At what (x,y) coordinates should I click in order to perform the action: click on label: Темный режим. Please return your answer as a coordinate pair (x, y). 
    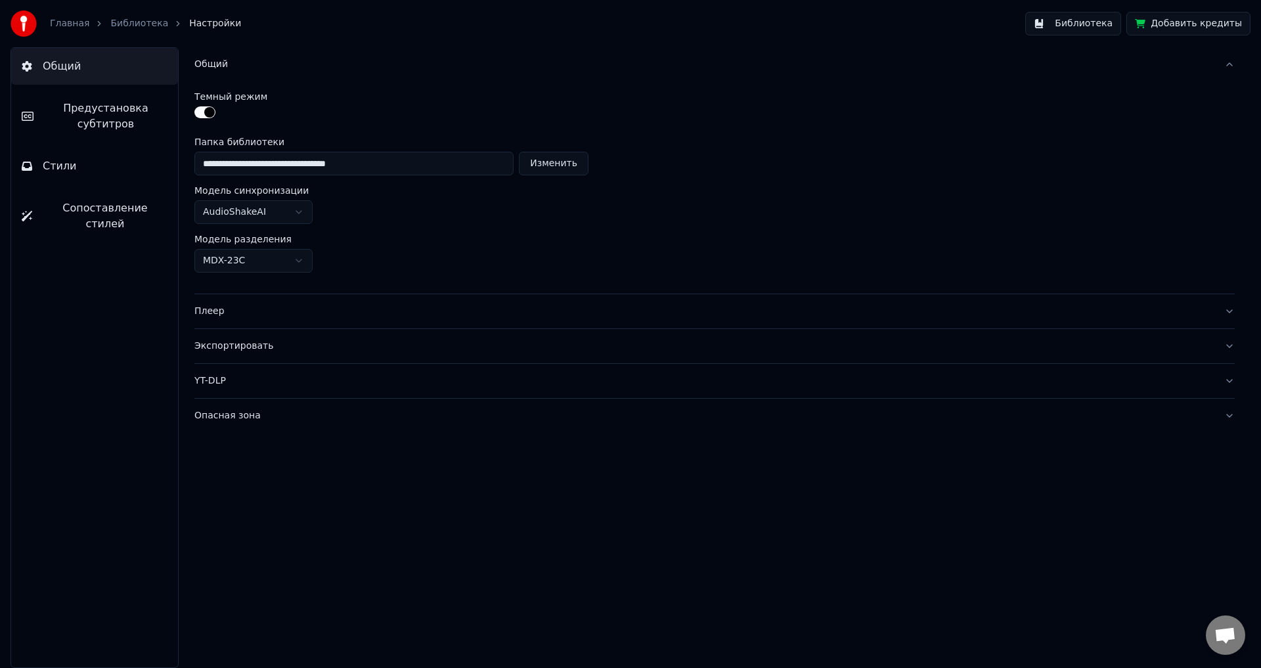
    Looking at the image, I should click on (231, 97).